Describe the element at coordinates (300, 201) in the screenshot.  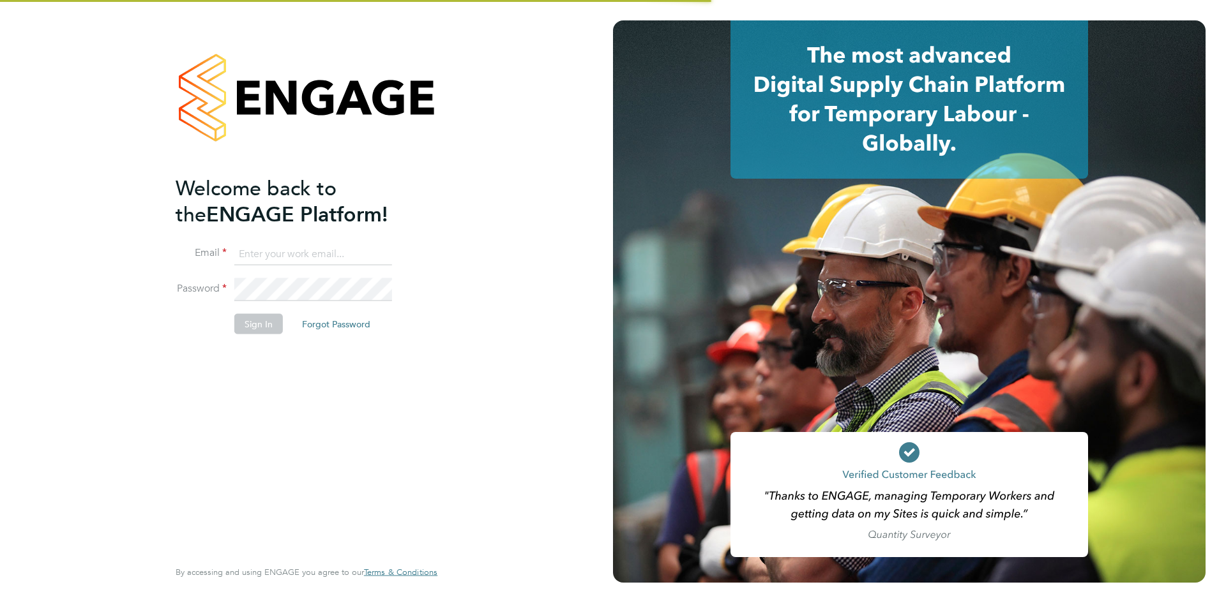
I see `h2: ENGAGE Platform!` at that location.